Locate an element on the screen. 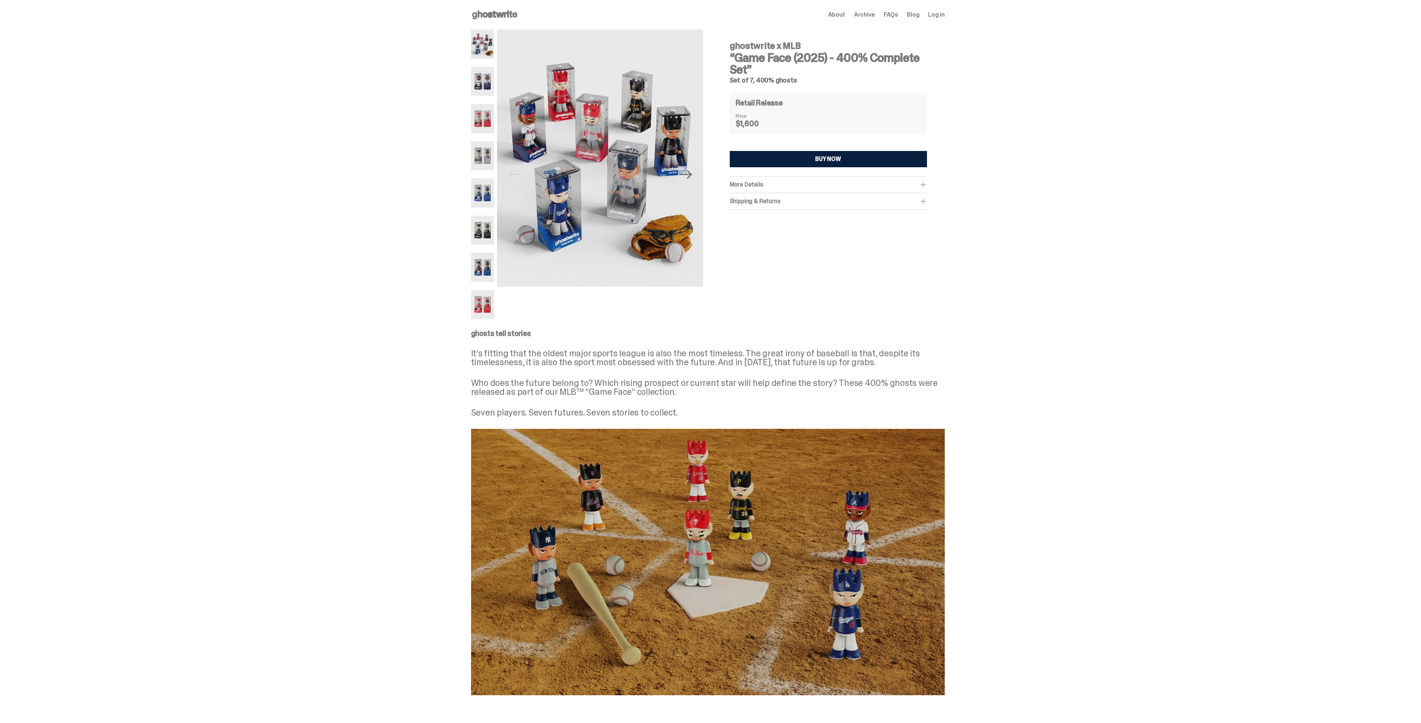 The image size is (1421, 723). img: 04-ghostwrite-mlb-game-face-complete-set-aaron-judge.png is located at coordinates (483, 156).